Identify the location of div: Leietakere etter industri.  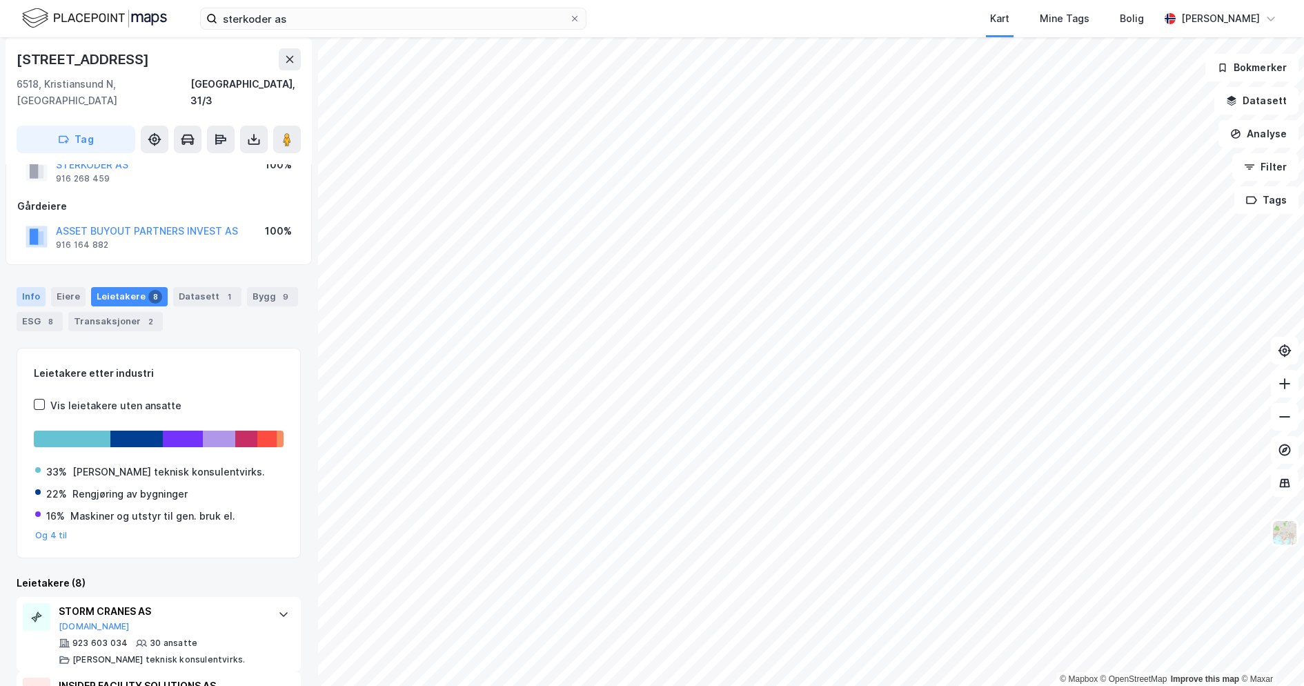
(159, 373).